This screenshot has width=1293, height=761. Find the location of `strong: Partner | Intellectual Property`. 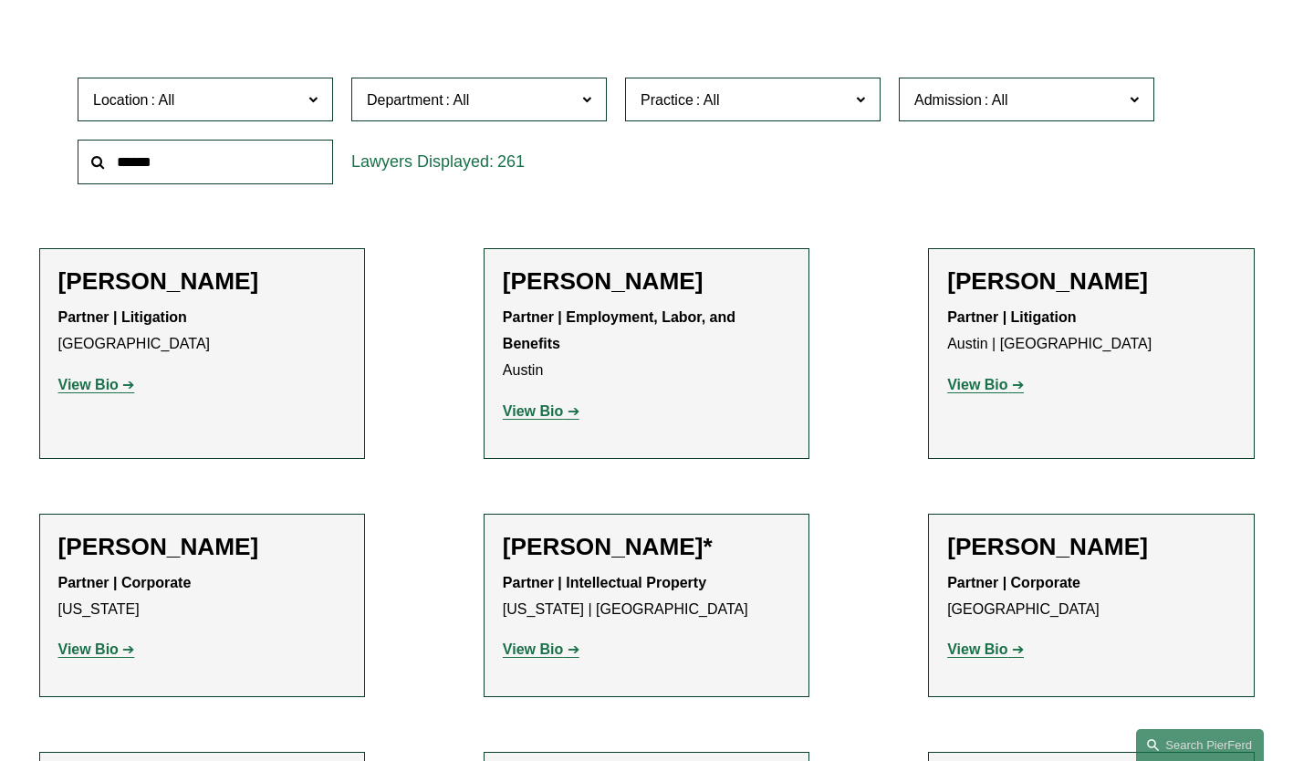

strong: Partner | Intellectual Property is located at coordinates (604, 582).